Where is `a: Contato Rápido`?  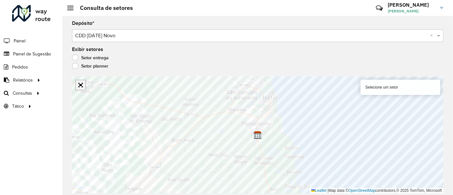
a: Contato Rápido is located at coordinates (379, 8).